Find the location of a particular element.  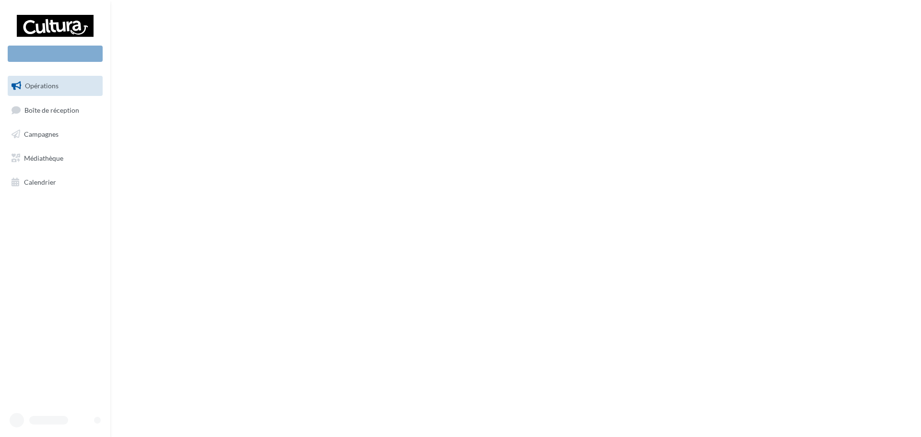

span: Boîte de réception is located at coordinates (52, 109).